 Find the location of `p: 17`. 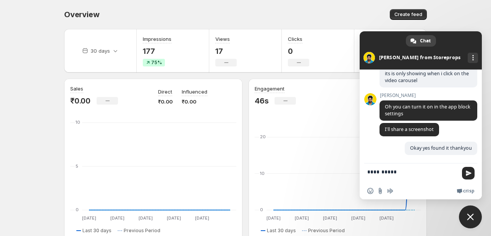

p: 17 is located at coordinates (226, 51).